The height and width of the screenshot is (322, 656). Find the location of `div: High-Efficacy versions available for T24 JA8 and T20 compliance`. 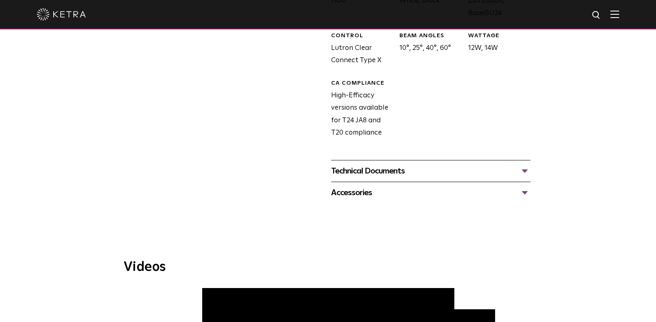

div: High-Efficacy versions available for T24 JA8 and T20 compliance is located at coordinates (359, 109).